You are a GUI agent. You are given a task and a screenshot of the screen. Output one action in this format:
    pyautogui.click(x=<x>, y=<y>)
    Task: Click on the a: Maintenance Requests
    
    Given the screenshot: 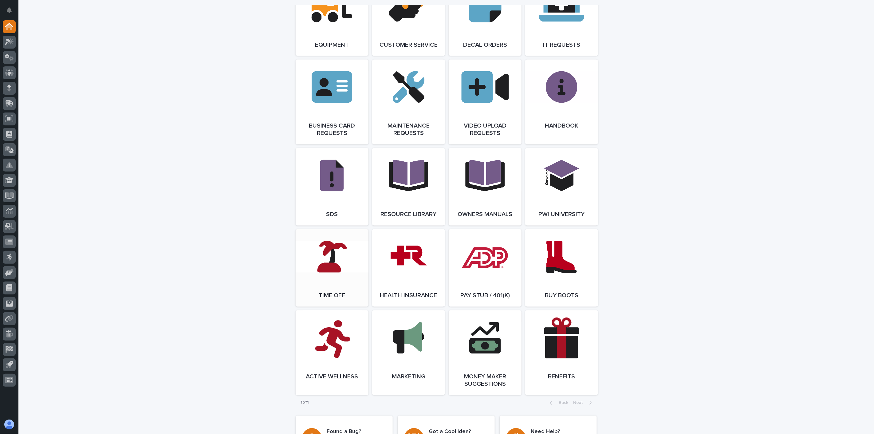 What is the action you would take?
    pyautogui.click(x=408, y=102)
    